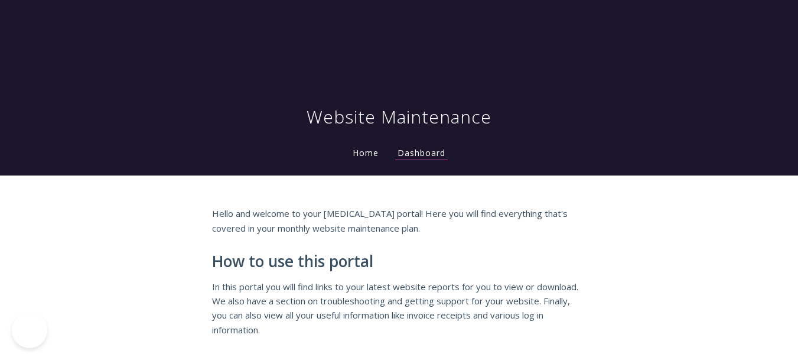  Describe the element at coordinates (399, 262) in the screenshot. I see `h2: How to use this portal` at that location.